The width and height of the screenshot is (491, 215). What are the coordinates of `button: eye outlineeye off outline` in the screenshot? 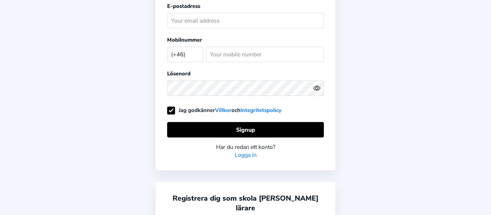 It's located at (319, 88).